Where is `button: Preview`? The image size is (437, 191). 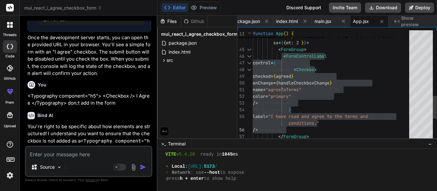
button: Preview is located at coordinates (204, 8).